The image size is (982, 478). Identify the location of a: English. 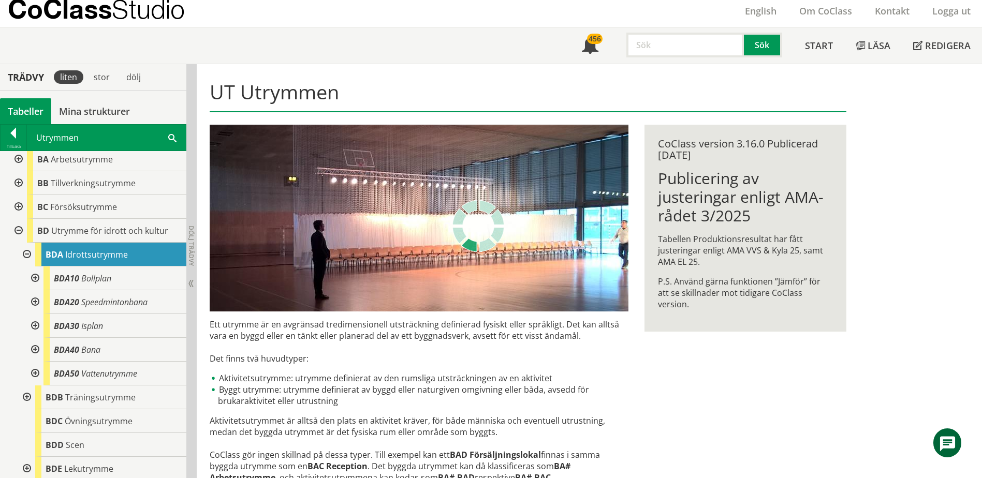
(761, 11).